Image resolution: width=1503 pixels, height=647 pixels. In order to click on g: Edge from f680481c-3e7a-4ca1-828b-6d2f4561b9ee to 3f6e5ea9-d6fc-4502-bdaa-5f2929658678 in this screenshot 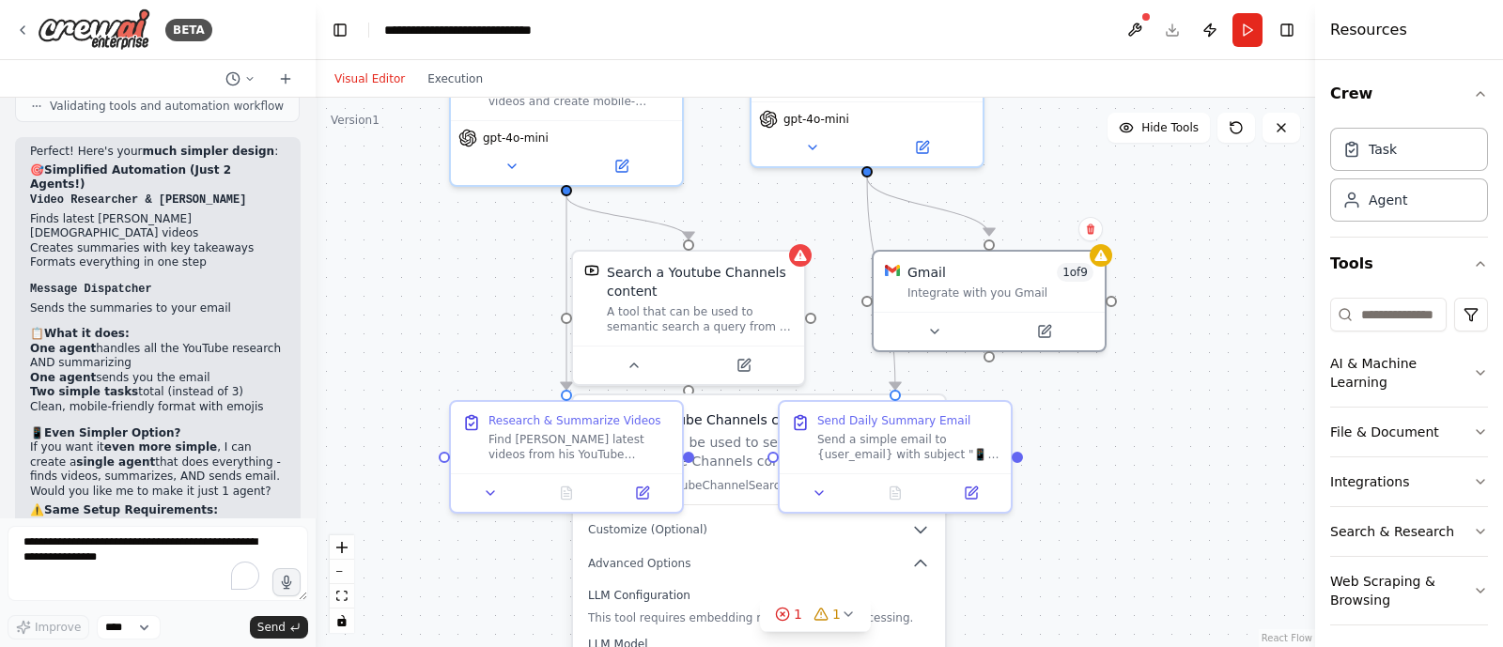, I will do `click(928, 206)`.